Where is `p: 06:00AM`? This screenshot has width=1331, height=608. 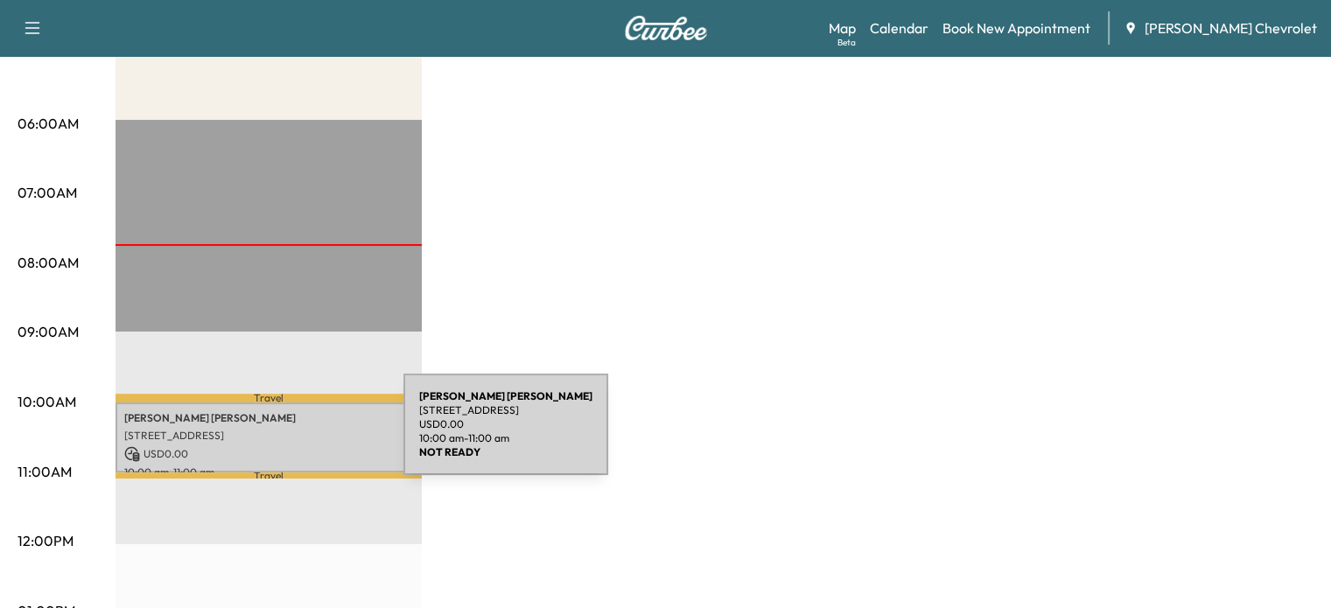 p: 06:00AM is located at coordinates (48, 123).